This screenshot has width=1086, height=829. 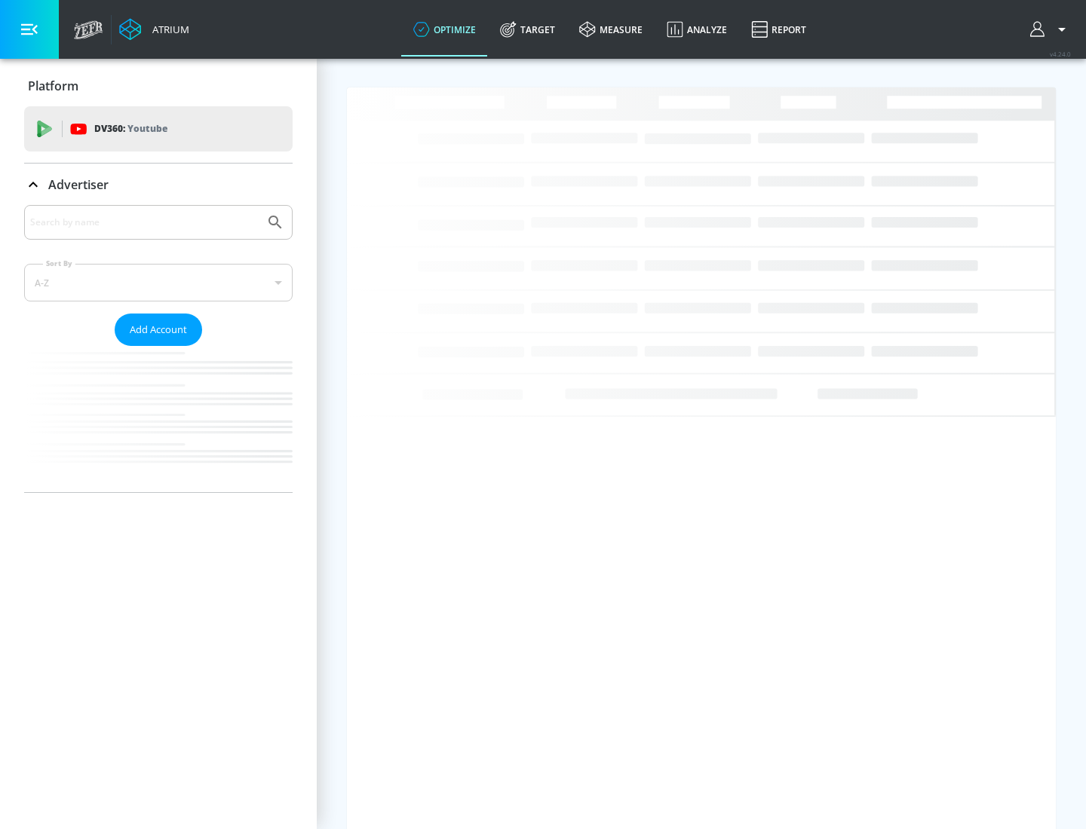 I want to click on p: Youtube, so click(x=147, y=128).